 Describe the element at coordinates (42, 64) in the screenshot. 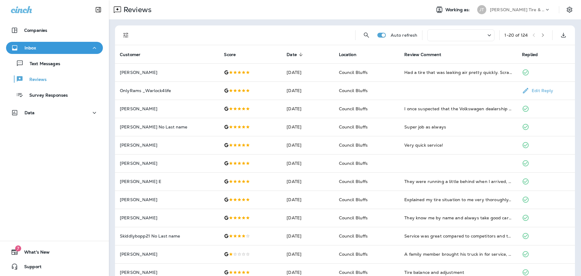

I see `p: Text Messages` at that location.